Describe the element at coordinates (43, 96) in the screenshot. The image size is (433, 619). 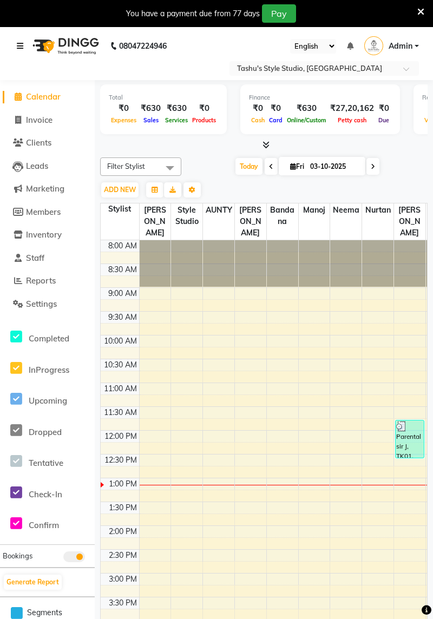
I see `span: Calendar` at that location.